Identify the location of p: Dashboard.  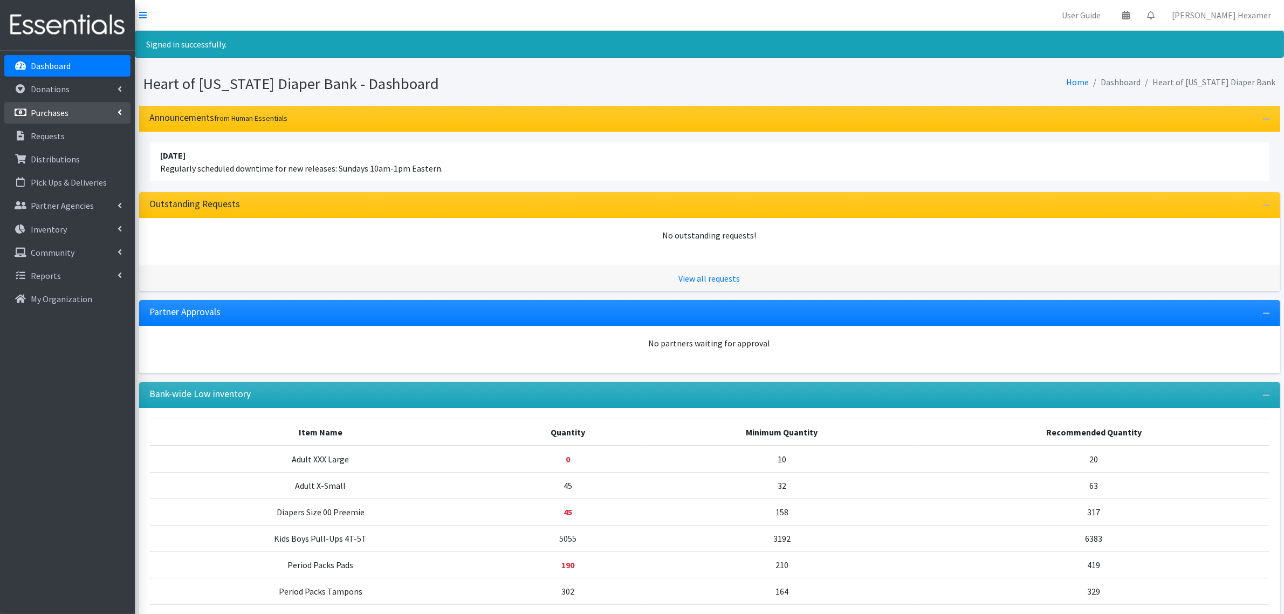
(51, 66).